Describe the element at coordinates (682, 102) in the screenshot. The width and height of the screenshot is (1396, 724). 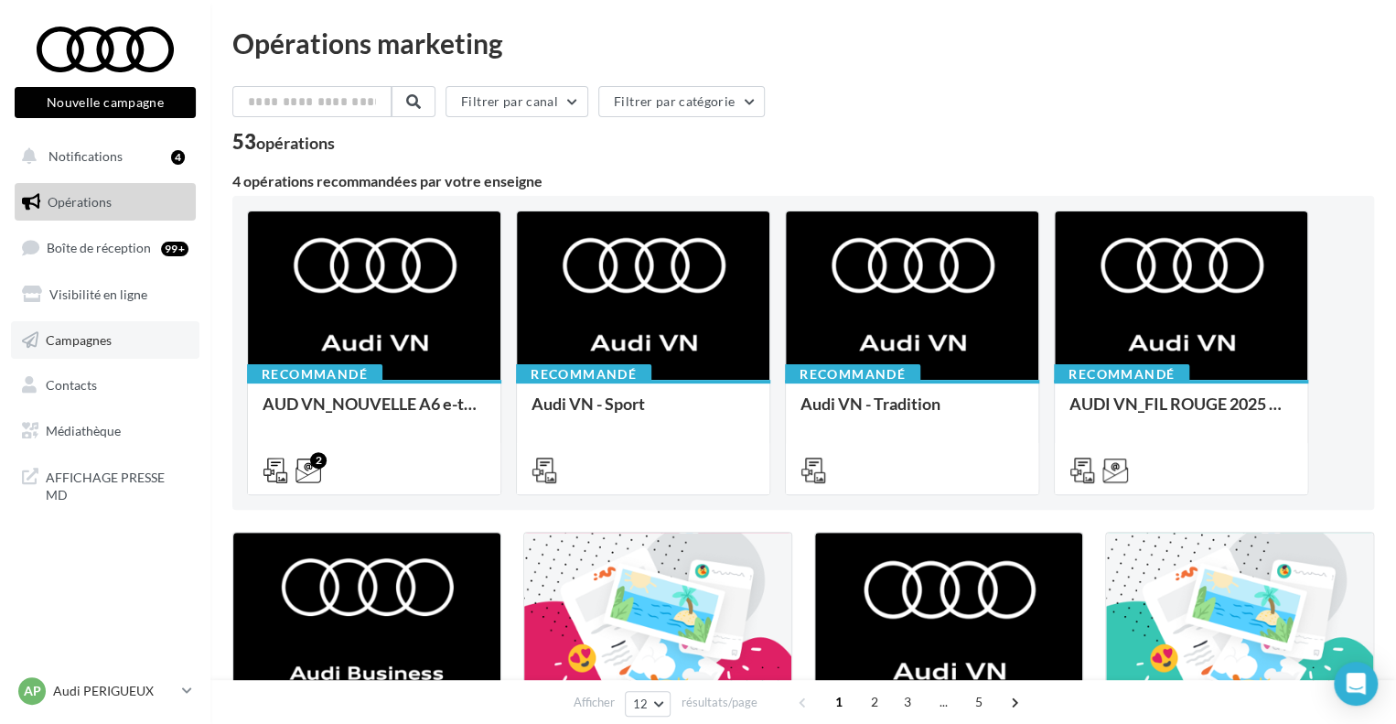
I see `button: Filtrer par catégorie` at that location.